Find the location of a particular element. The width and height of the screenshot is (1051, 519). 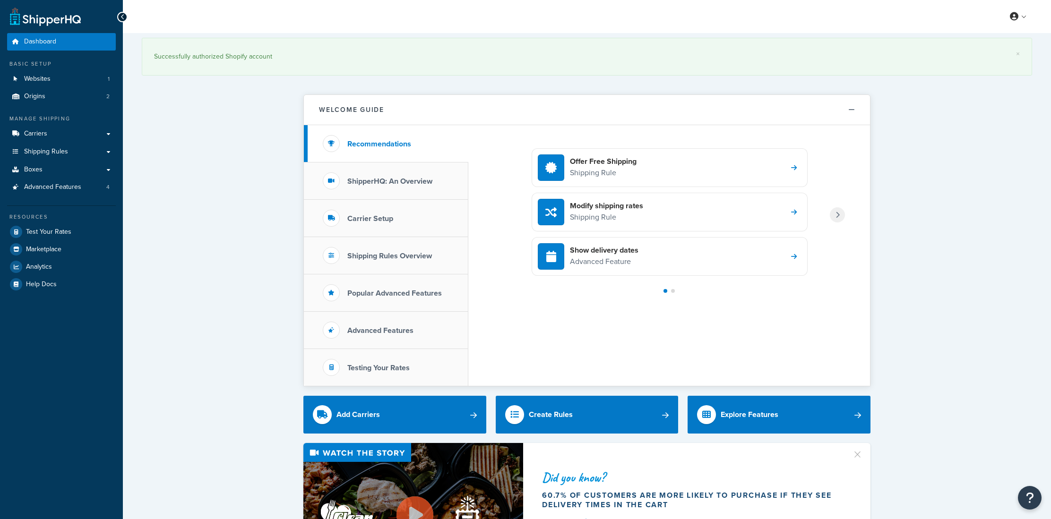

div: Did you know? is located at coordinates (691, 478).